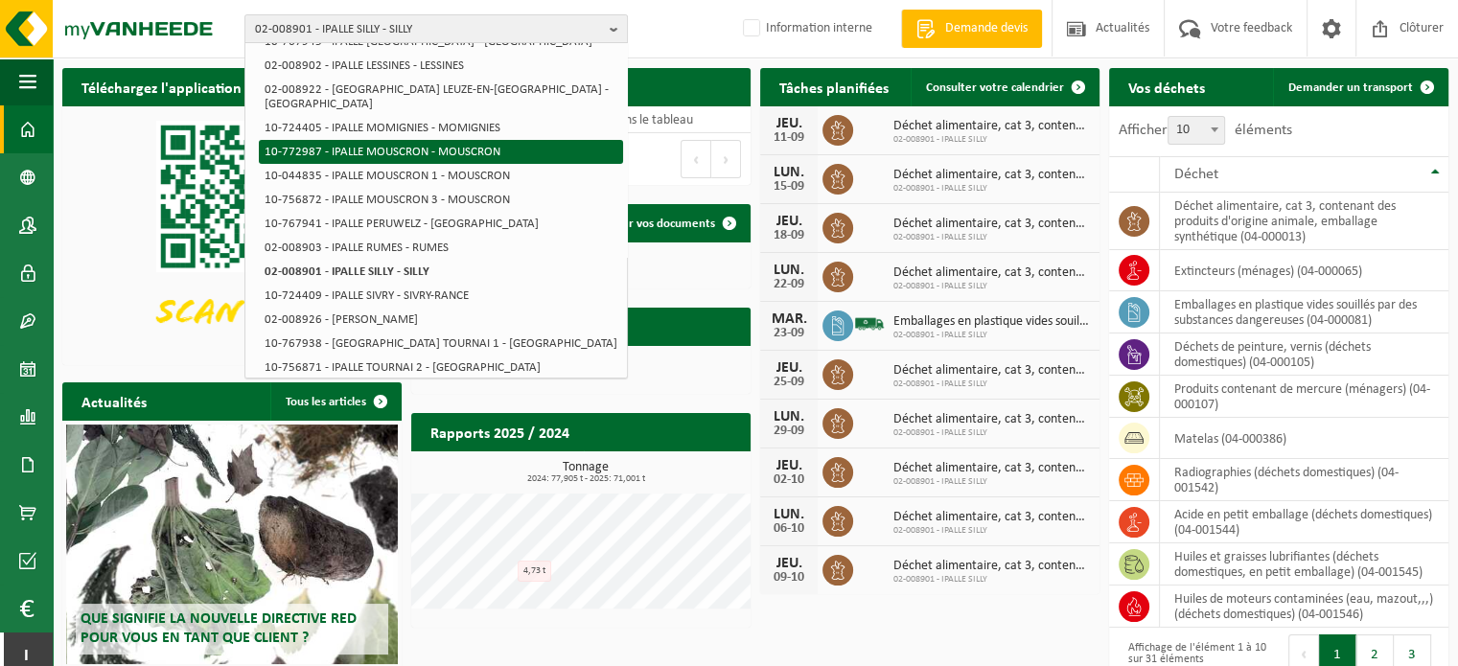 This screenshot has height=666, width=1458. I want to click on button: Next, so click(726, 159).